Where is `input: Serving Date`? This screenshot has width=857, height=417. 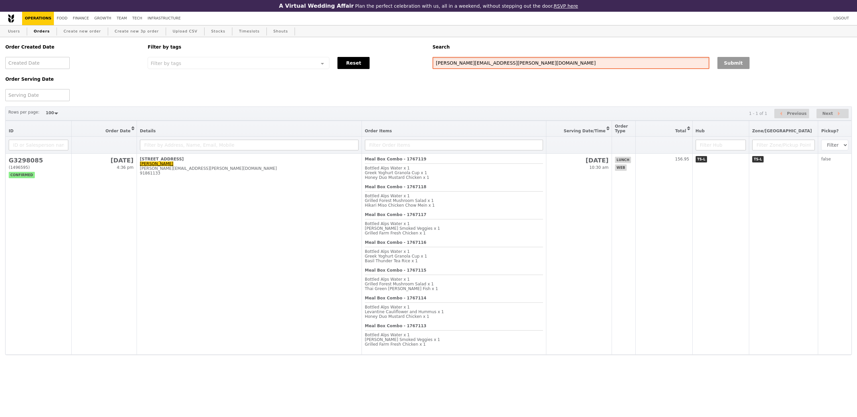 input: Serving Date is located at coordinates (37, 95).